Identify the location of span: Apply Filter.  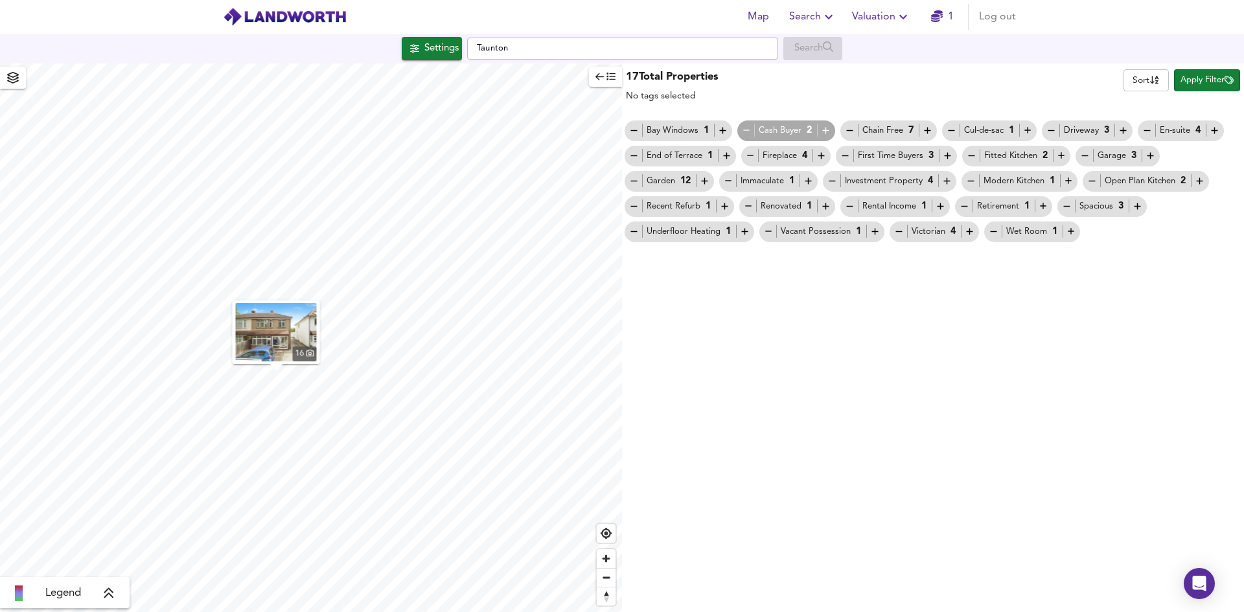
(1207, 80).